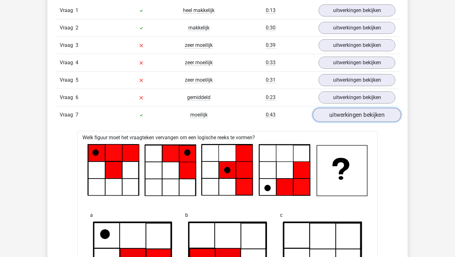  What do you see at coordinates (199, 10) in the screenshot?
I see `span: heel makkelijk` at bounding box center [199, 10].